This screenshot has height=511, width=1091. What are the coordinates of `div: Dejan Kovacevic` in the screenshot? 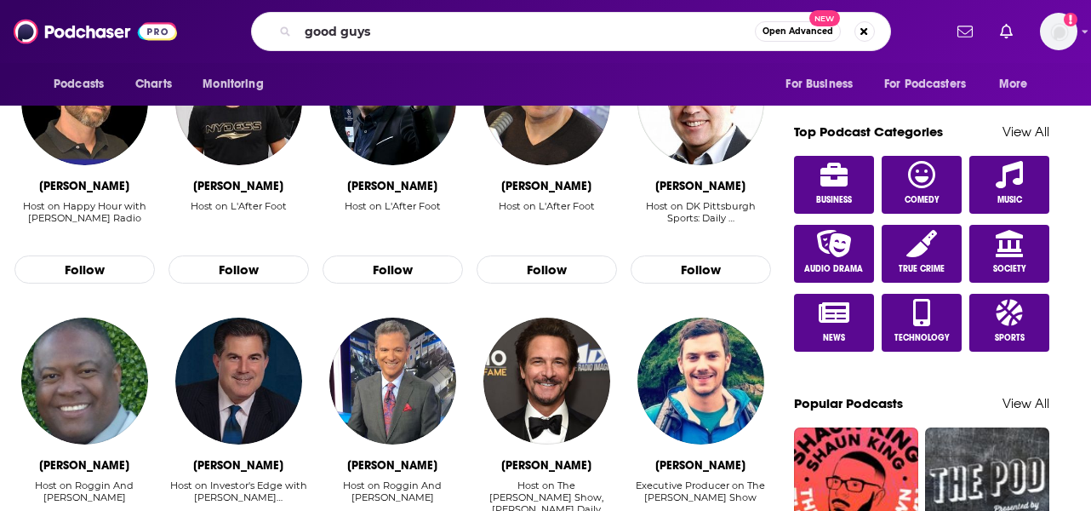 It's located at (700, 186).